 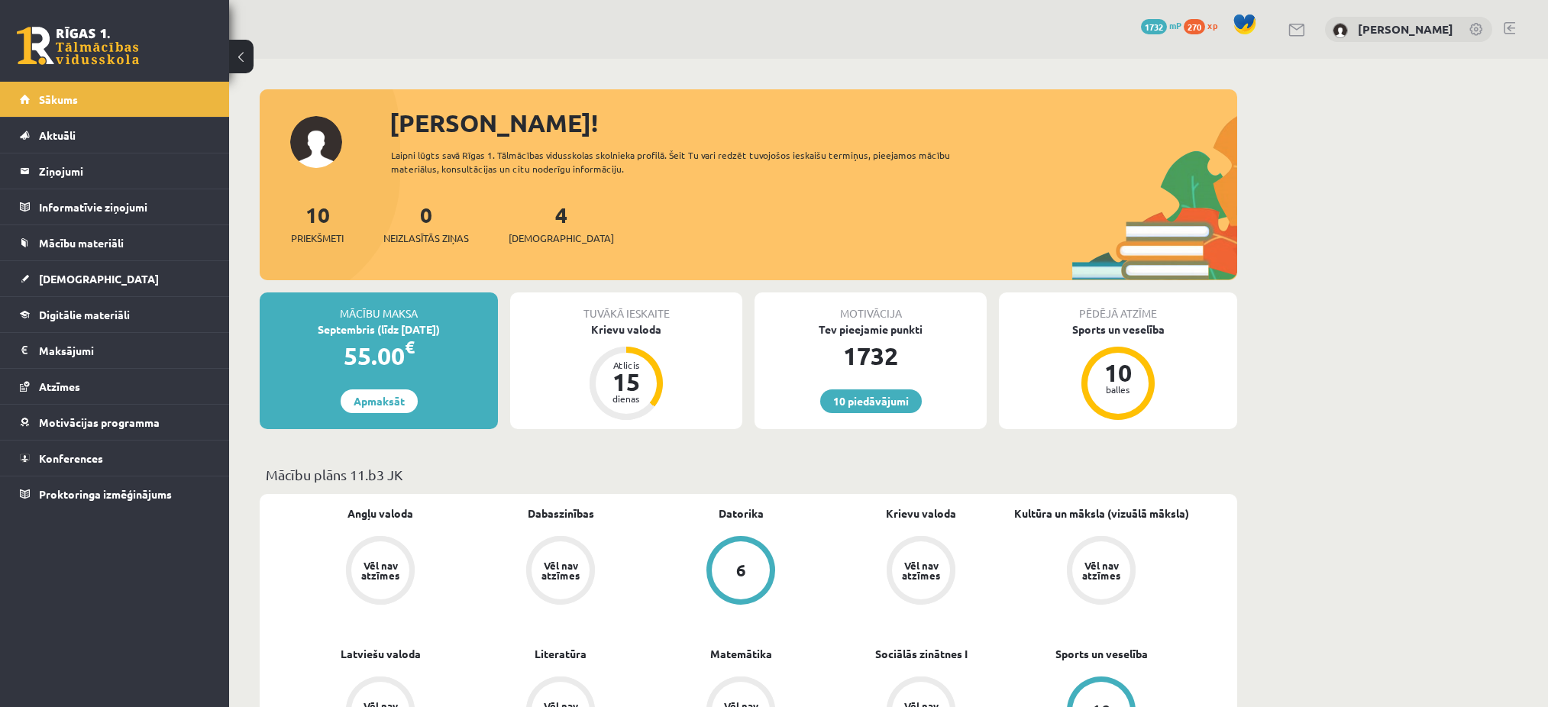 What do you see at coordinates (561, 654) in the screenshot?
I see `a: Literatūra` at bounding box center [561, 654].